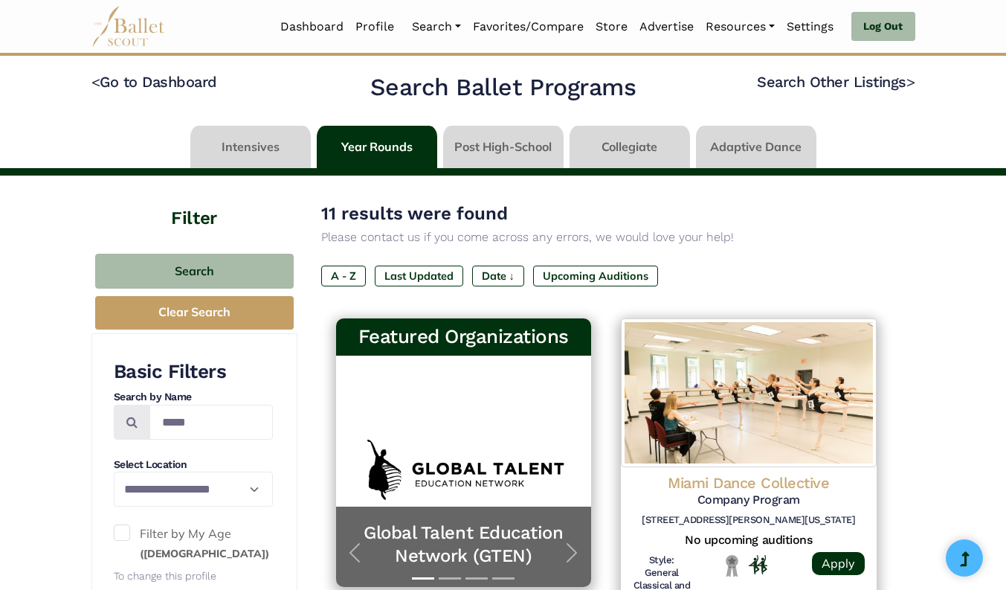  I want to click on a: Dashboard, so click(312, 27).